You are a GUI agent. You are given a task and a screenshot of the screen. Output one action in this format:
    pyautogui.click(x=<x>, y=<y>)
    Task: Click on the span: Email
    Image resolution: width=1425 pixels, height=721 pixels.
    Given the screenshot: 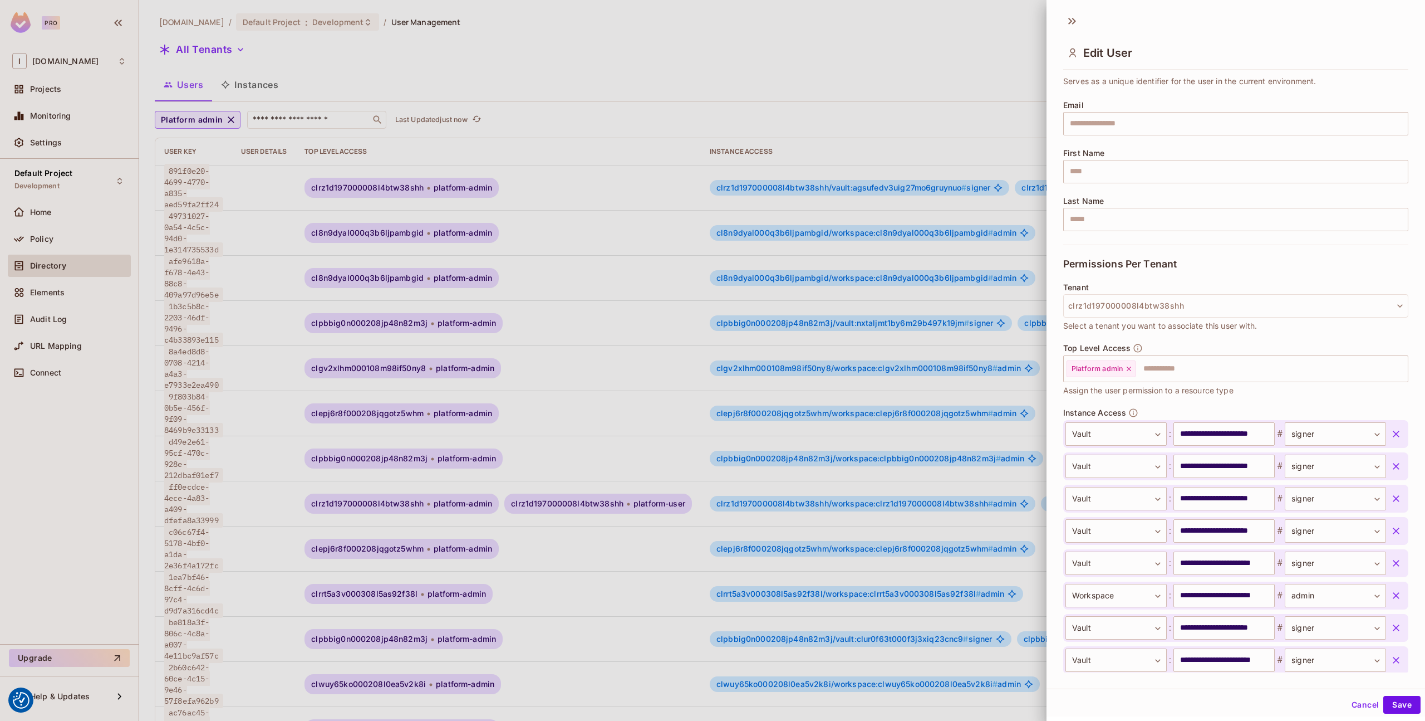 What is the action you would take?
    pyautogui.click(x=1074, y=105)
    